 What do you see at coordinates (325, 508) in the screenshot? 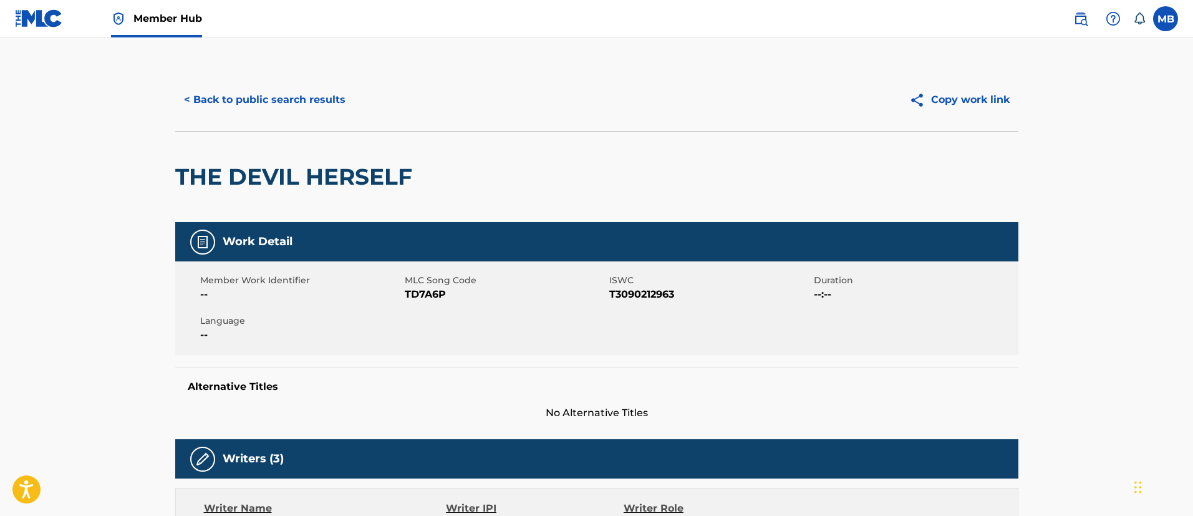
I see `div: Writer Name` at bounding box center [325, 508].